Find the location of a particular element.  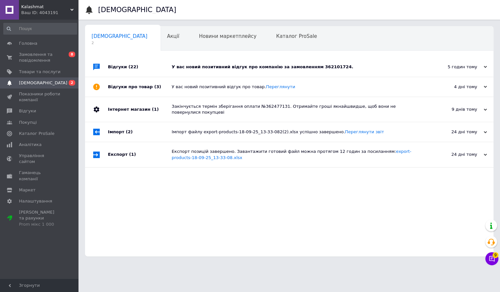

div: Відгуки is located at coordinates (140, 67).